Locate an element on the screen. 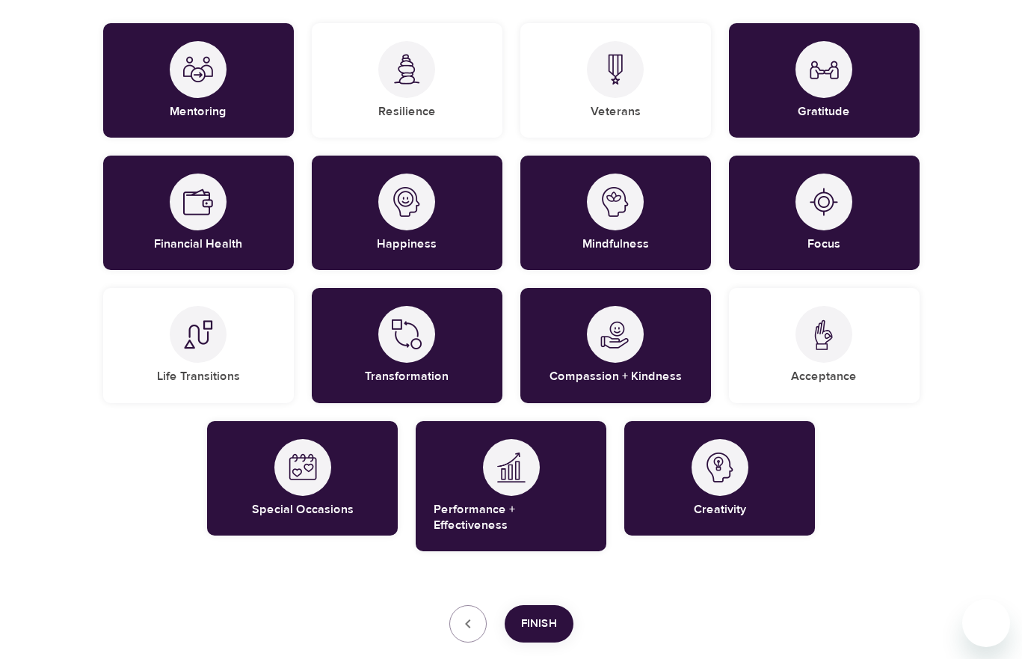  h5: Gratitude is located at coordinates (824, 111).